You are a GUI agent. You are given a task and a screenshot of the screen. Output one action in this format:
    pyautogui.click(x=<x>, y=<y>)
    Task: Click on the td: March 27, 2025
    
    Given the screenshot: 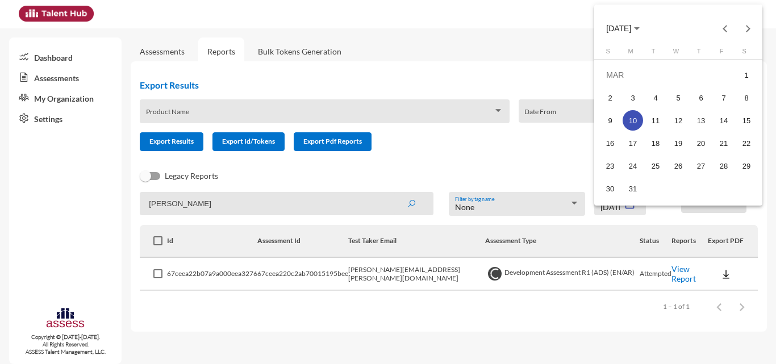 What is the action you would take?
    pyautogui.click(x=701, y=166)
    